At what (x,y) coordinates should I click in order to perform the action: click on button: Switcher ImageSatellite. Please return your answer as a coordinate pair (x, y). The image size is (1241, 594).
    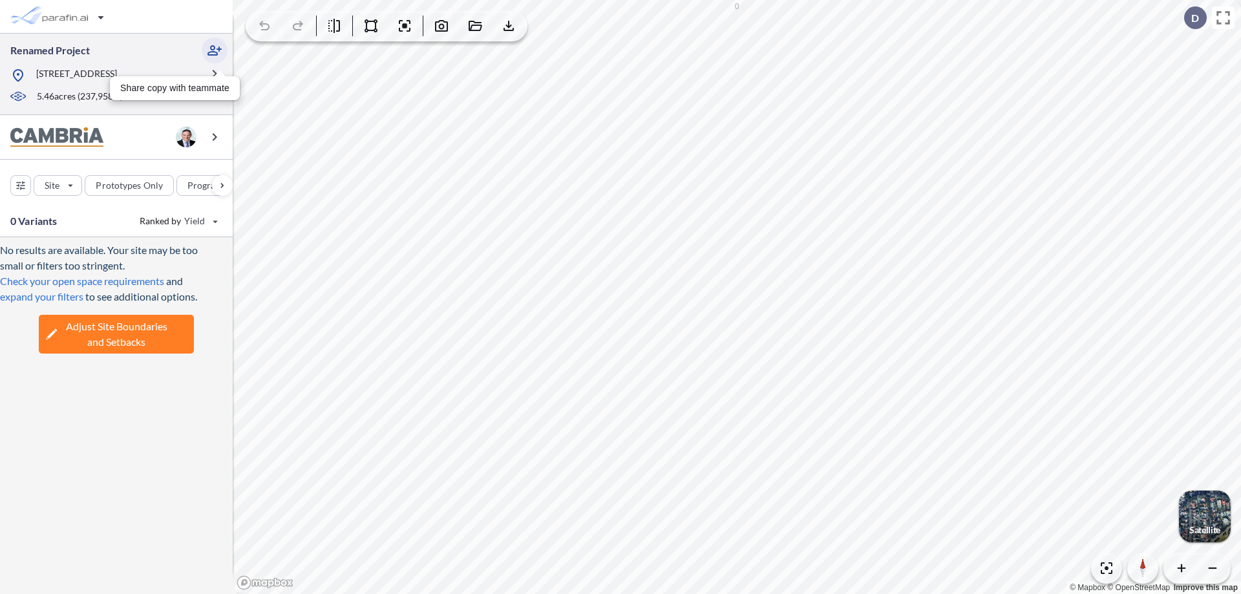
    Looking at the image, I should click on (1205, 516).